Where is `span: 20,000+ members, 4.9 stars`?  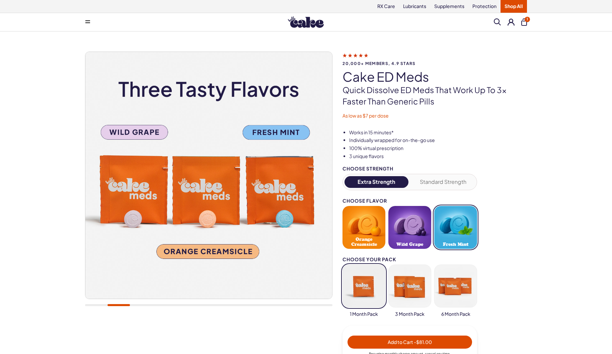 span: 20,000+ members, 4.9 stars is located at coordinates (434, 63).